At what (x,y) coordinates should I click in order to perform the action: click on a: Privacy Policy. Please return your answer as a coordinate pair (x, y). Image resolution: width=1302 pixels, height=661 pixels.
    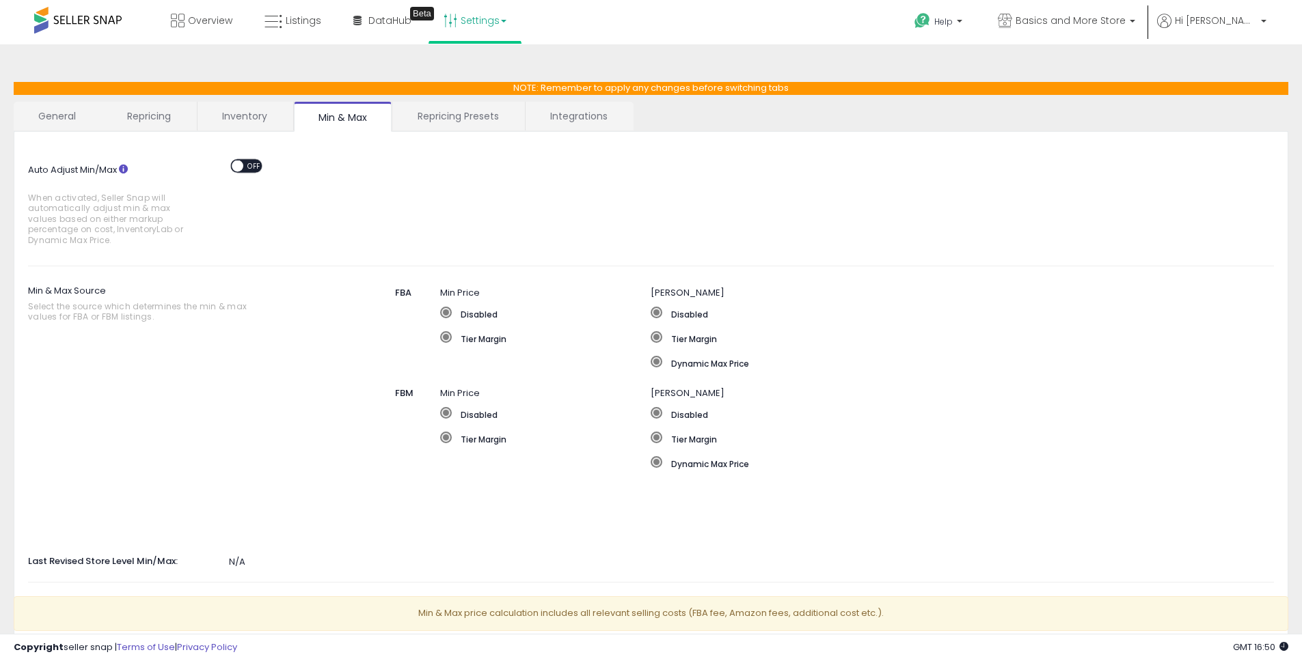
    Looking at the image, I should click on (207, 647).